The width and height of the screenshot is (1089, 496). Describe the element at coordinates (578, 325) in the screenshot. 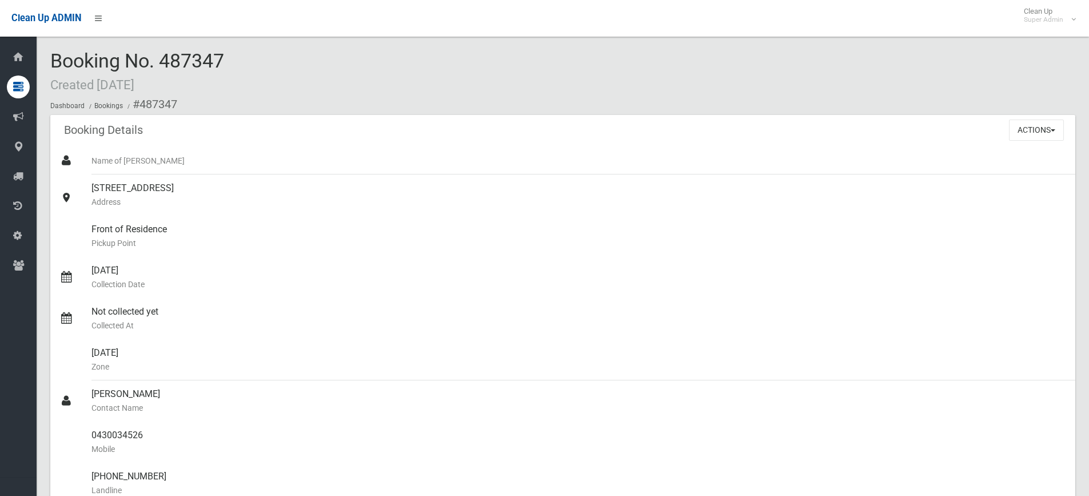

I see `small: Collected At` at that location.